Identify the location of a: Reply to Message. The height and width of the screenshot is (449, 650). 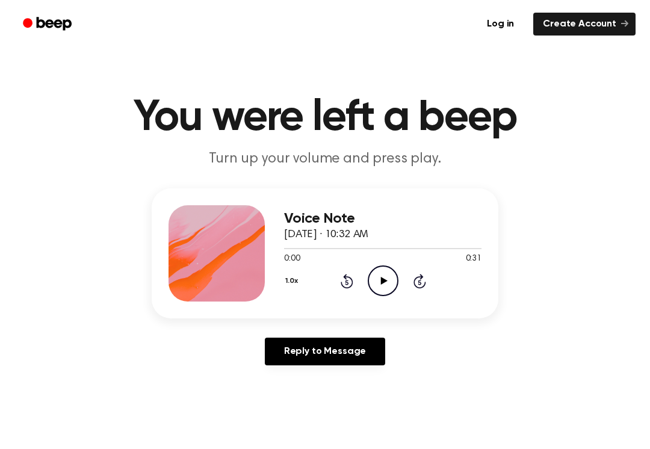
(325, 352).